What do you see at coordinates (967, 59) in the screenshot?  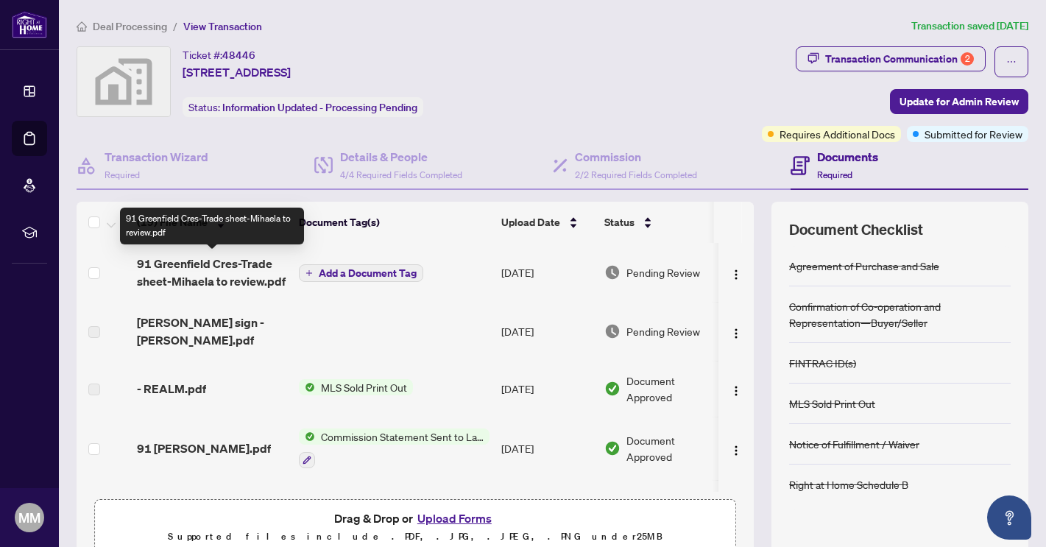 I see `div: 2` at bounding box center [967, 59].